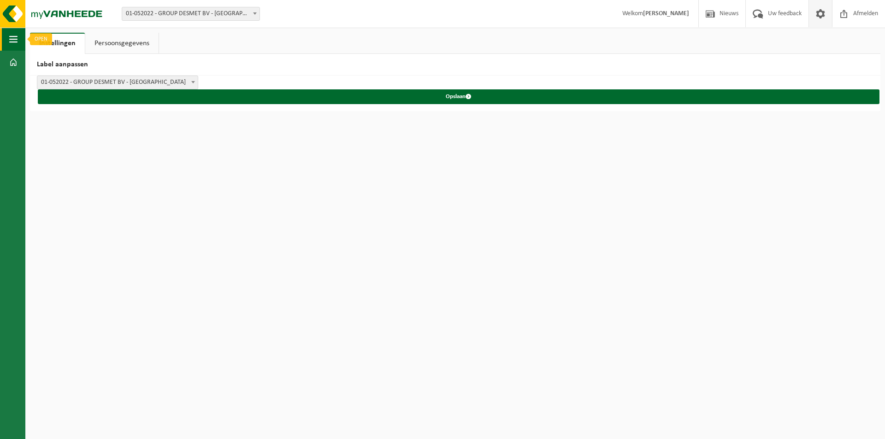 The image size is (885, 439). What do you see at coordinates (455, 65) in the screenshot?
I see `h2: Label aanpassen` at bounding box center [455, 65].